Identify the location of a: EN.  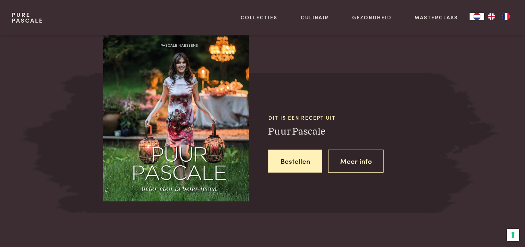
(492, 16).